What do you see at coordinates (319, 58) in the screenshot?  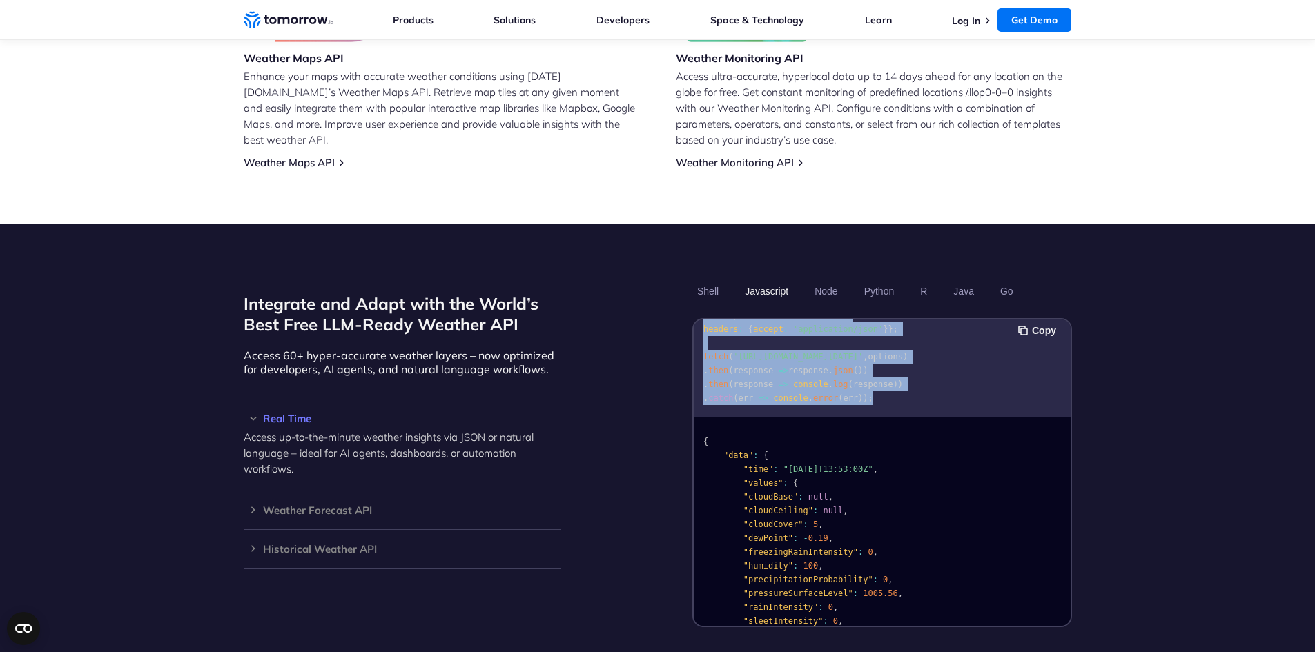 I see `h3: Weather Maps API` at bounding box center [319, 58].